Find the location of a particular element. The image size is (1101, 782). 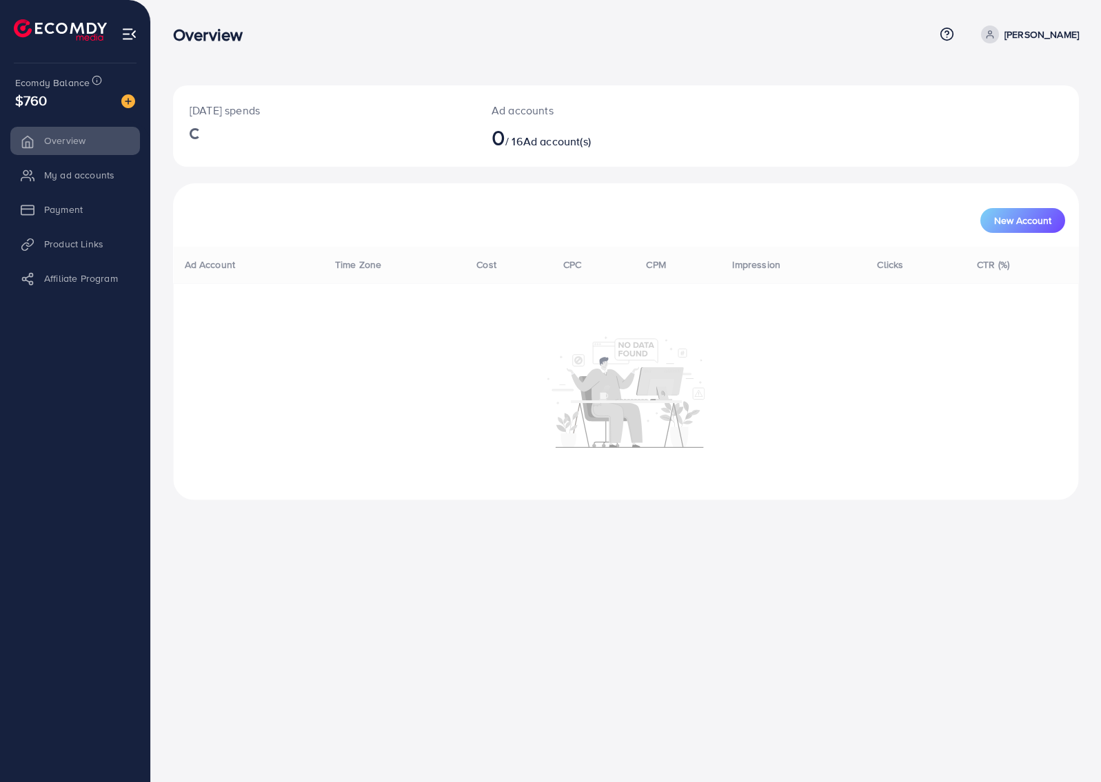

img: logo is located at coordinates (60, 30).